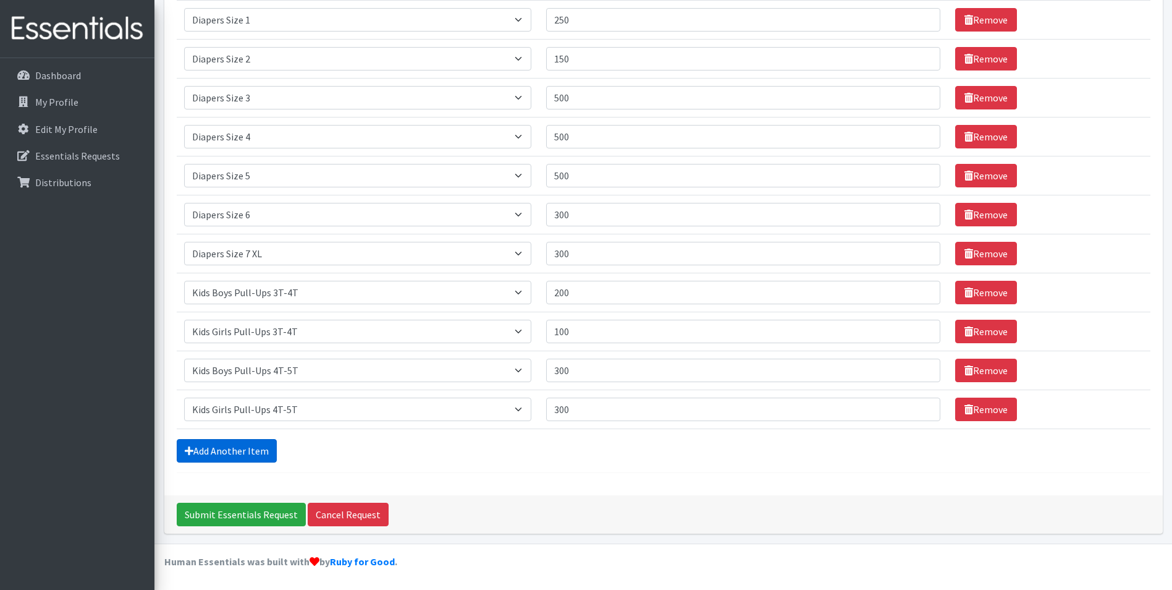 The width and height of the screenshot is (1172, 590). I want to click on p: My Profile, so click(57, 102).